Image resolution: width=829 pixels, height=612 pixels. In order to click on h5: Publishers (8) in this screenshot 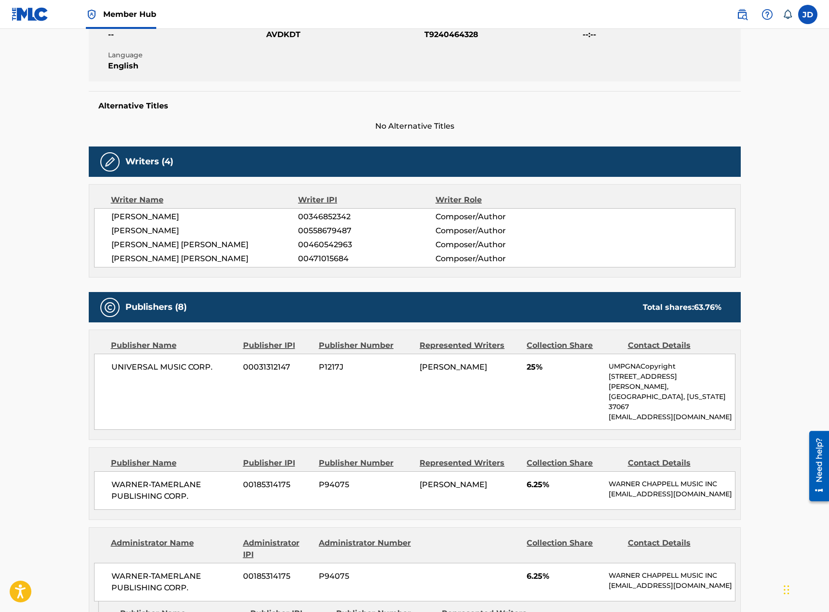, I will do `click(156, 307)`.